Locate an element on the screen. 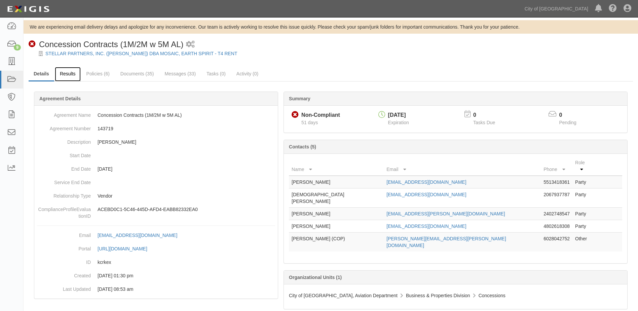 The image size is (638, 311). dt: Agreement Number is located at coordinates (64, 127).